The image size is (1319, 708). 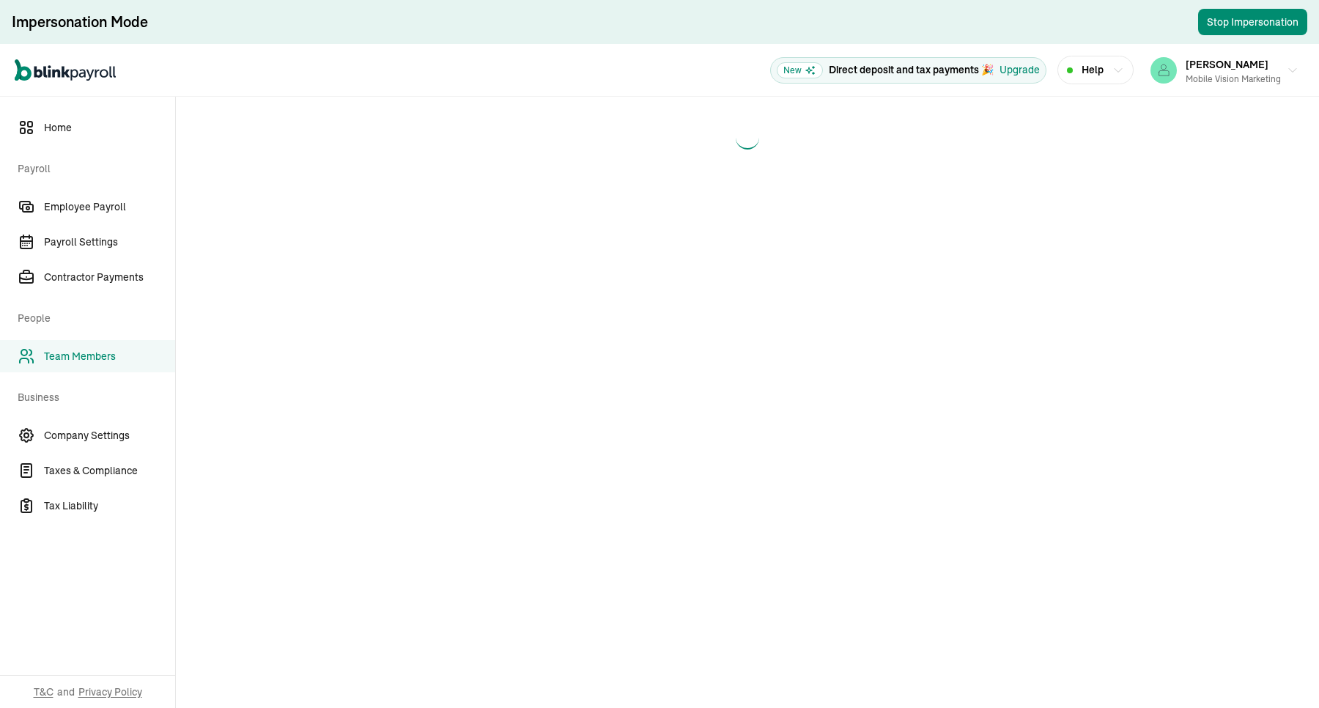 What do you see at coordinates (92, 396) in the screenshot?
I see `span: Business` at bounding box center [92, 396].